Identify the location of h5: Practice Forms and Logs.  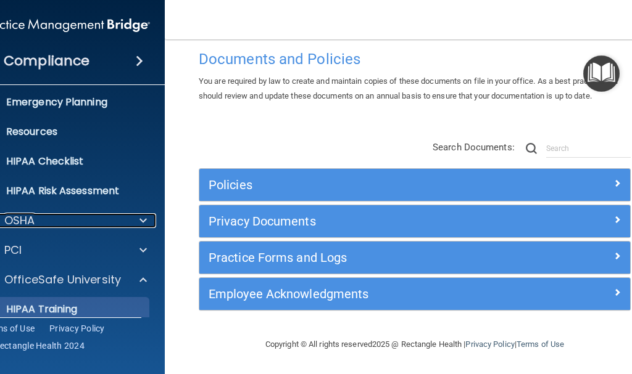
(361, 258).